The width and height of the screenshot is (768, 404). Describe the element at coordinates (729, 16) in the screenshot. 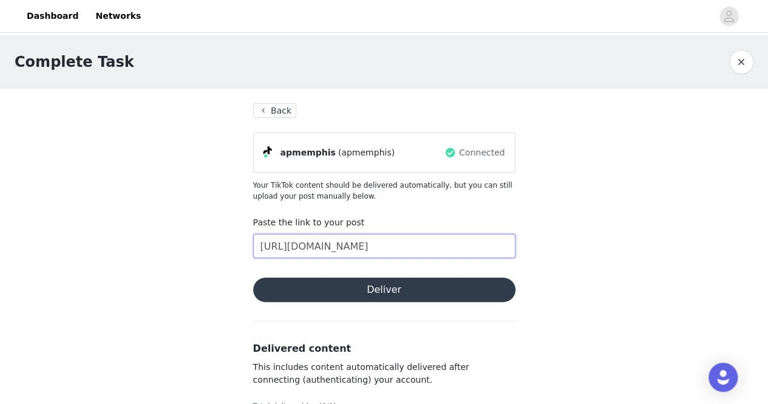

I see `div: avatar` at that location.